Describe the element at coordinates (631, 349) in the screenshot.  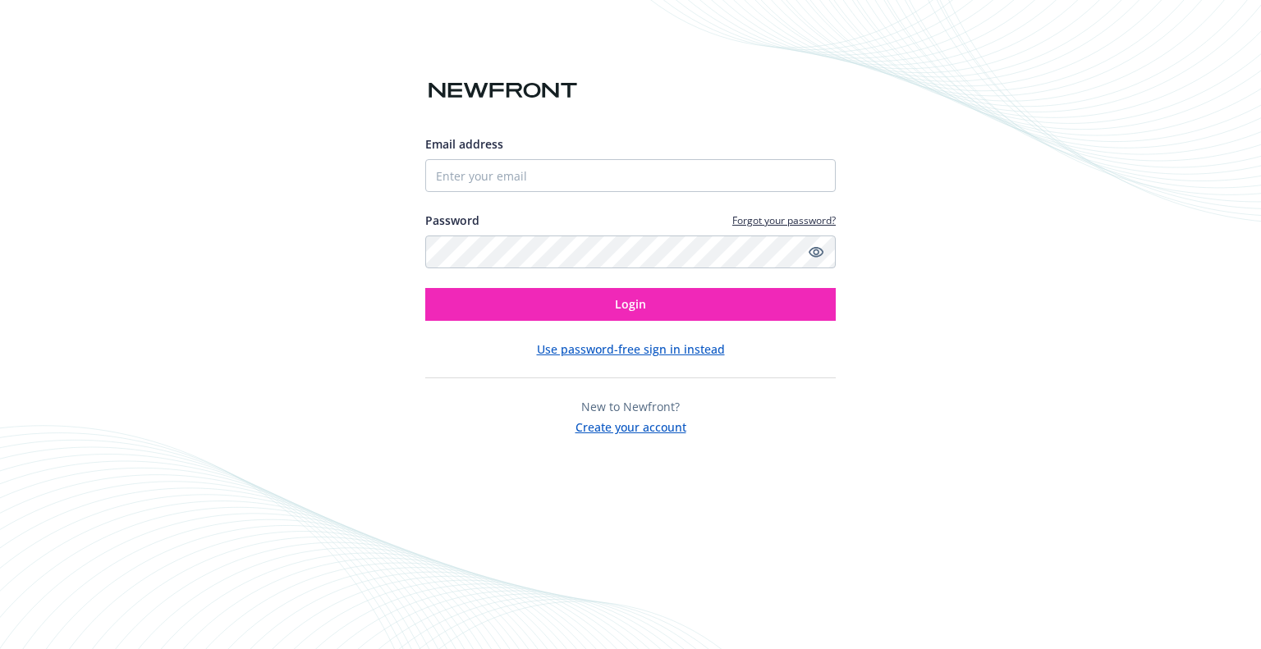
I see `button: Use password-free sign in instead` at that location.